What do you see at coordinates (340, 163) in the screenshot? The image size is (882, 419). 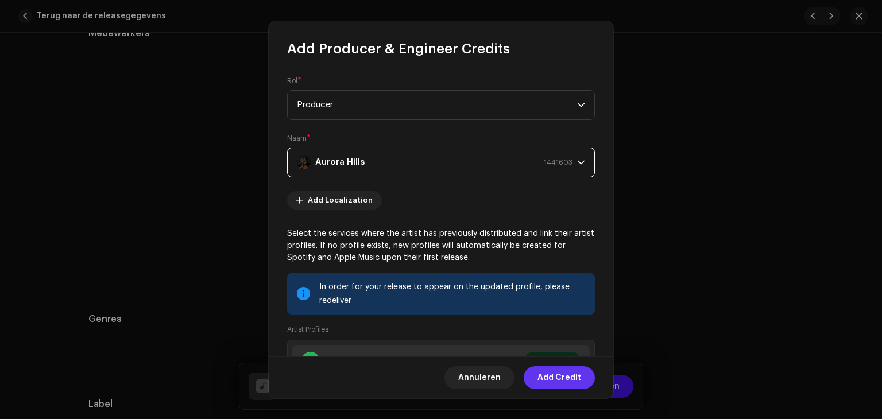 I see `strong: Aurora Hills` at bounding box center [340, 163].